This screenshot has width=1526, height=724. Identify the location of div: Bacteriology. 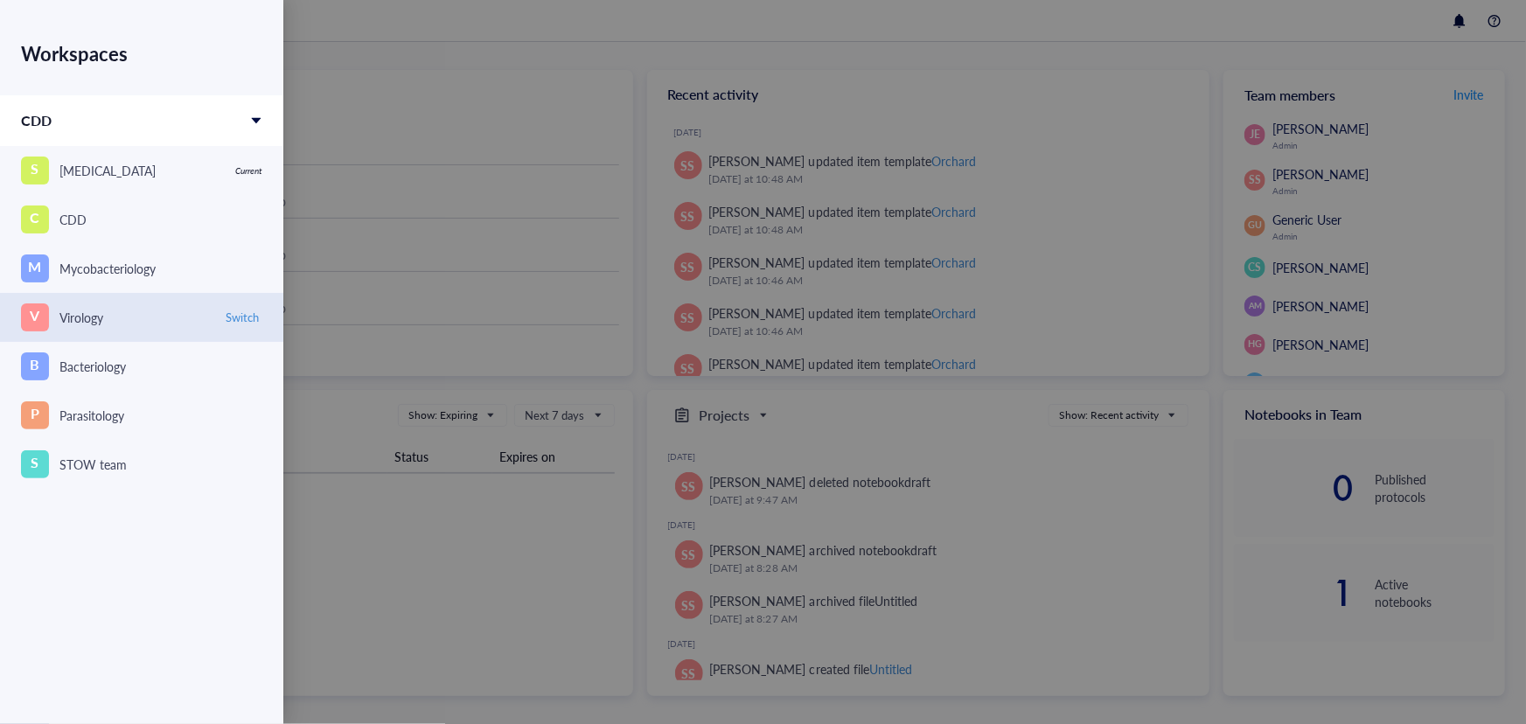
(93, 366).